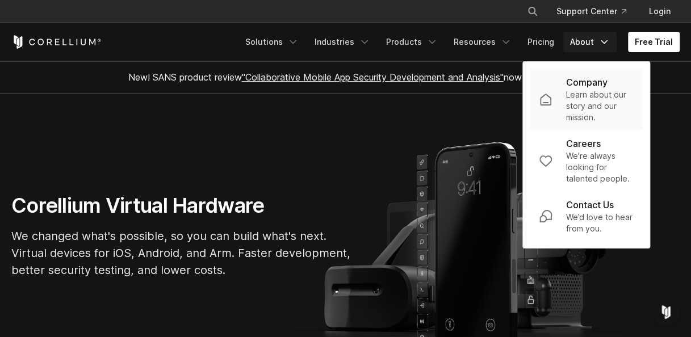 The width and height of the screenshot is (691, 337). I want to click on a: Contact Us We’d love to hear from you., so click(586, 216).